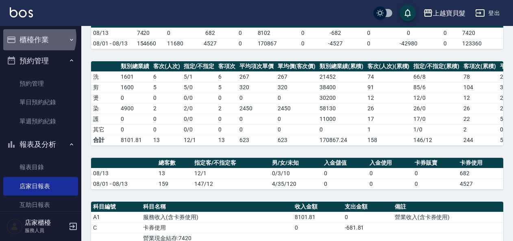 This screenshot has height=241, width=513. I want to click on td: 0/3/10, so click(296, 174).